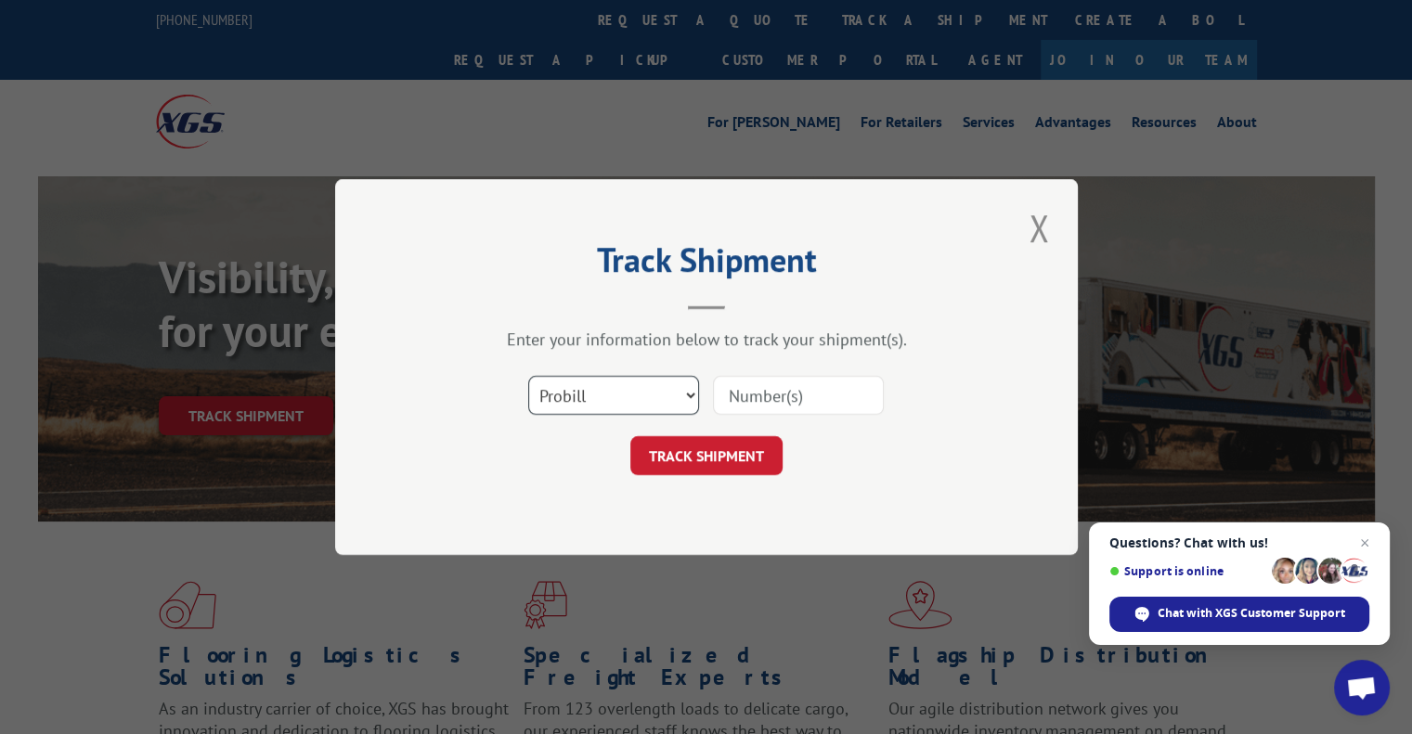 The height and width of the screenshot is (734, 1412). What do you see at coordinates (1188, 571) in the screenshot?
I see `span: Support is online` at bounding box center [1188, 571].